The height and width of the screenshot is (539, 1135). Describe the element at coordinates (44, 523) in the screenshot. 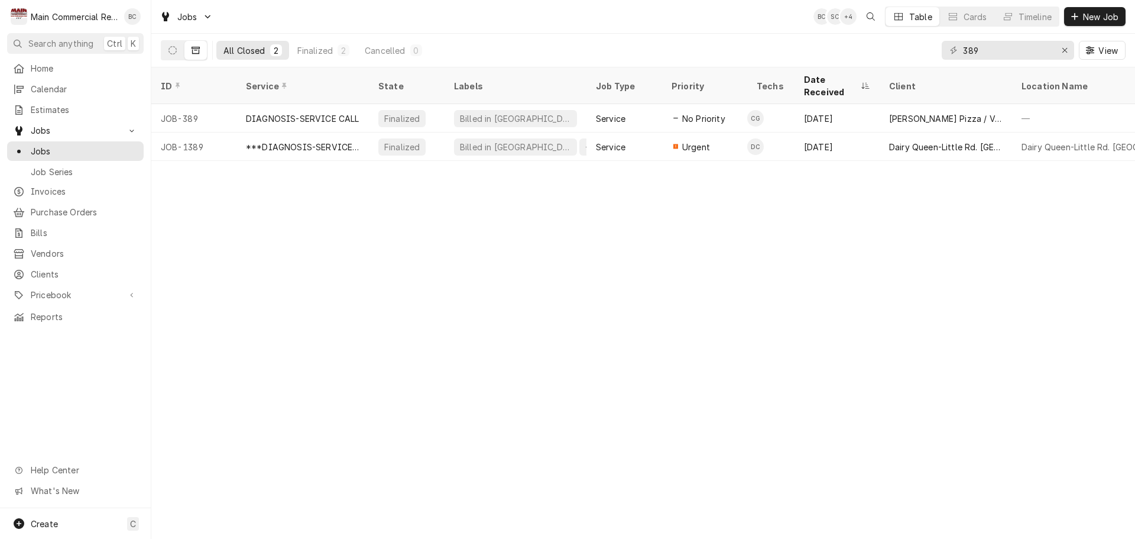

I see `span: Create` at that location.